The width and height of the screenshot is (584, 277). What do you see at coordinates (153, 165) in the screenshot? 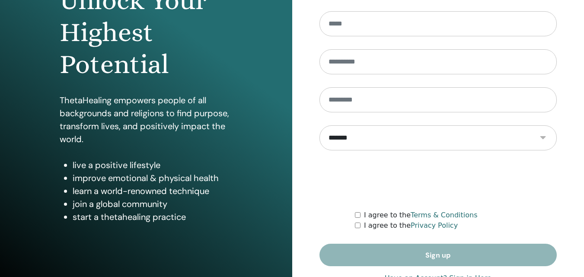
I see `li: live a positive lifestyle` at bounding box center [153, 165].